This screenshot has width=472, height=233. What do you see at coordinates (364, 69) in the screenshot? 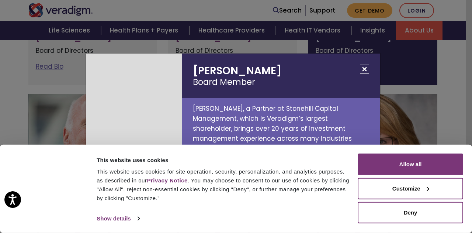
I see `button: Close` at bounding box center [364, 69].